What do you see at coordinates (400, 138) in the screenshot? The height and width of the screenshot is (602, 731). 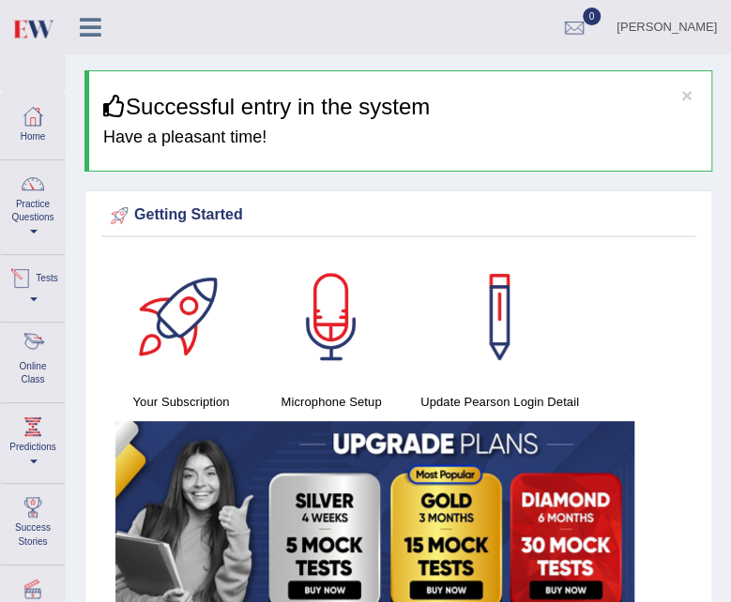 I see `h4: Have a pleasant time!` at bounding box center [400, 138].